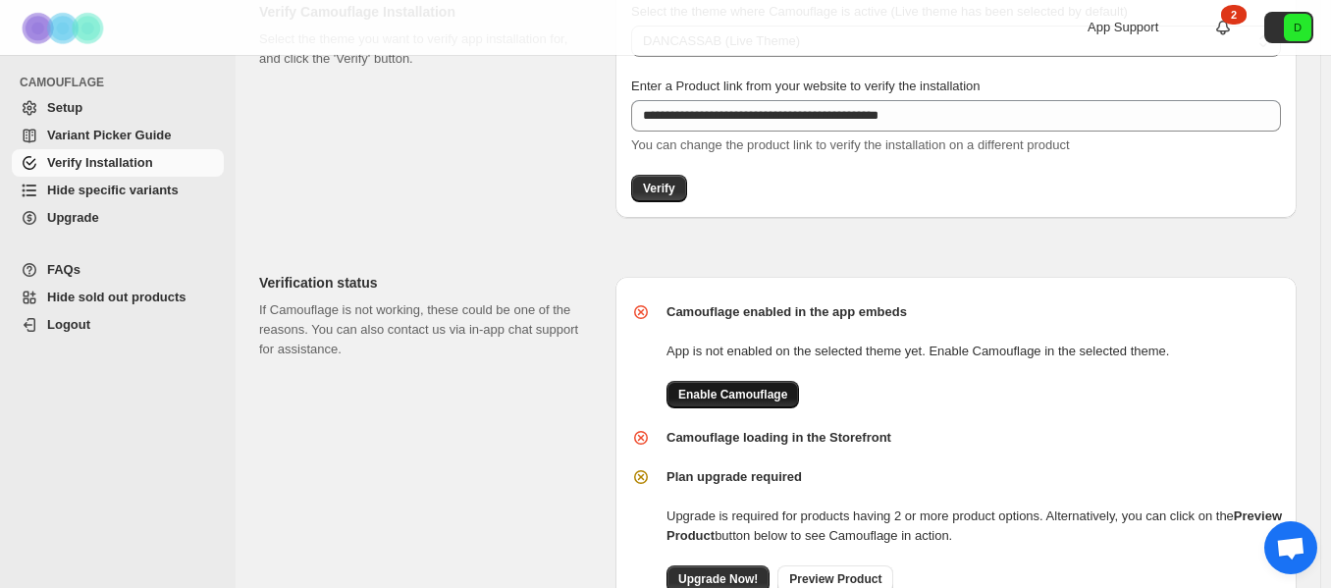 The image size is (1331, 588). What do you see at coordinates (123, 82) in the screenshot?
I see `span: CAMOUFLAGE` at bounding box center [123, 82].